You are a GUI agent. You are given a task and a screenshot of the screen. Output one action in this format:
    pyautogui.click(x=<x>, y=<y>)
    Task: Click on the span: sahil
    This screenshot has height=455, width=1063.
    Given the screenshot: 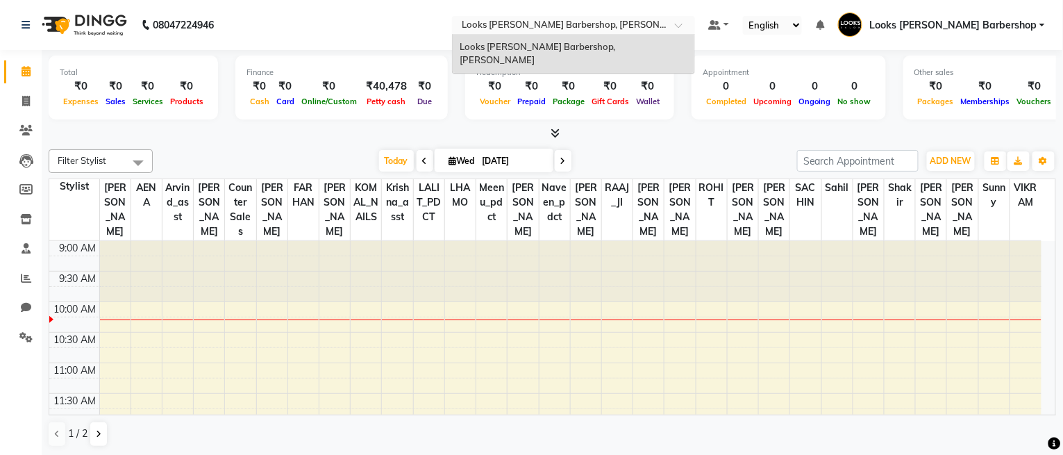 What is the action you would take?
    pyautogui.click(x=838, y=188)
    